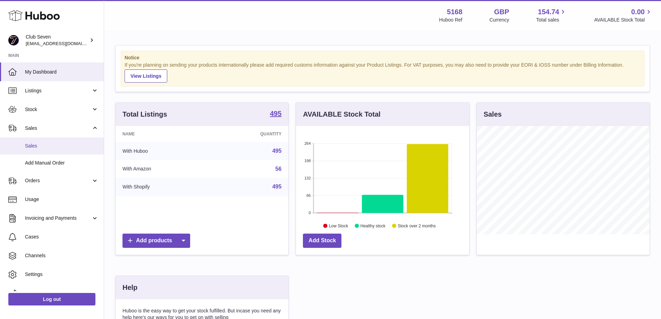  Describe the element at coordinates (145, 114) in the screenshot. I see `h3: Total Listings` at that location.